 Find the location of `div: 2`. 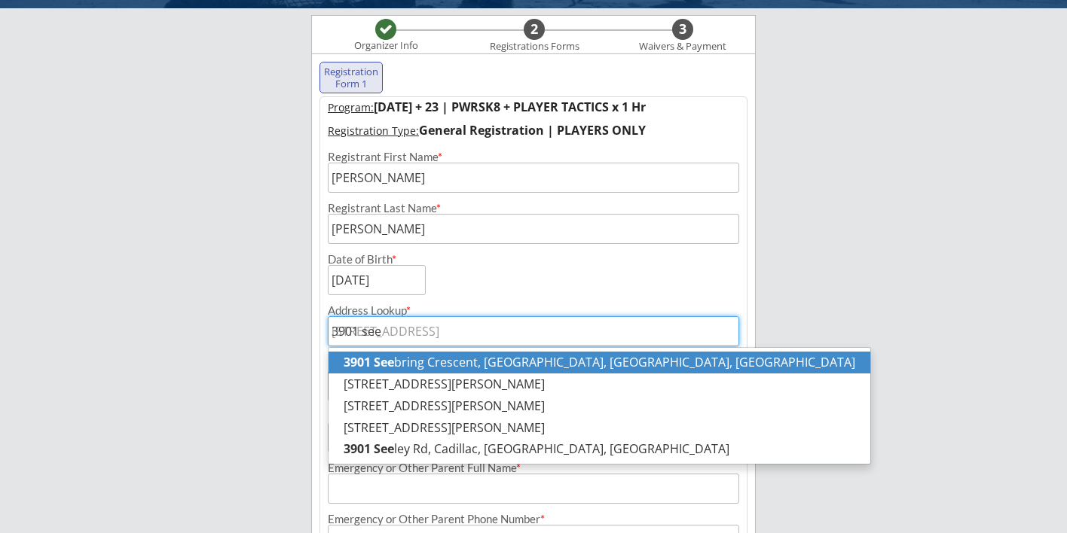

div: 2 is located at coordinates (534, 29).